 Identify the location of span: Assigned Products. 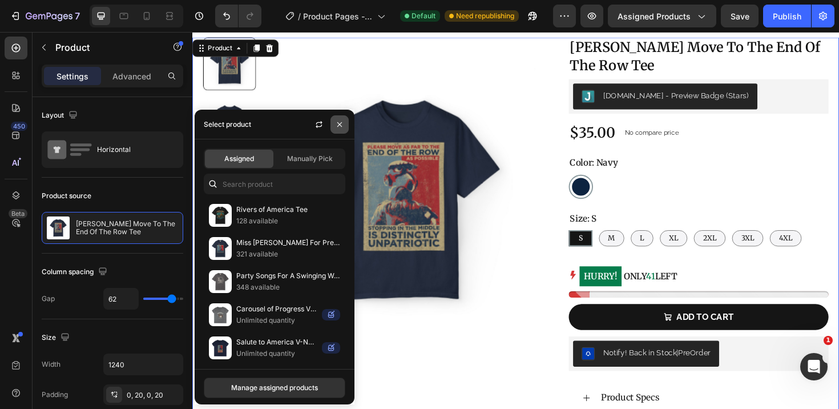
(654, 16).